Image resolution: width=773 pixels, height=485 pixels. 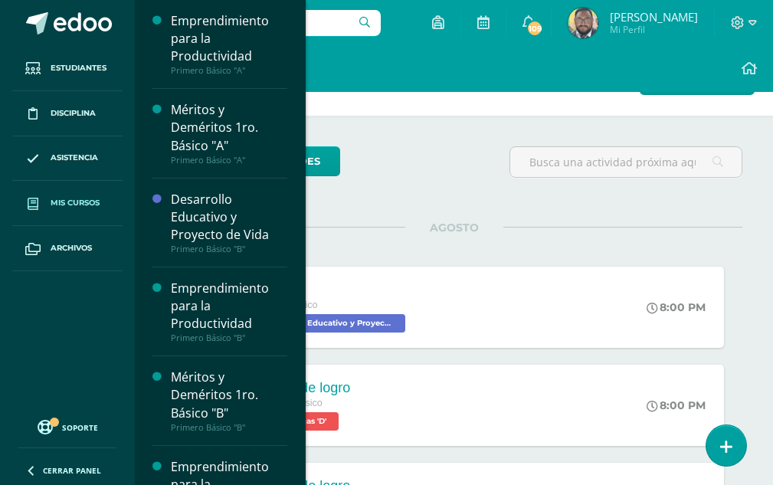 I want to click on span: Disciplina, so click(x=73, y=113).